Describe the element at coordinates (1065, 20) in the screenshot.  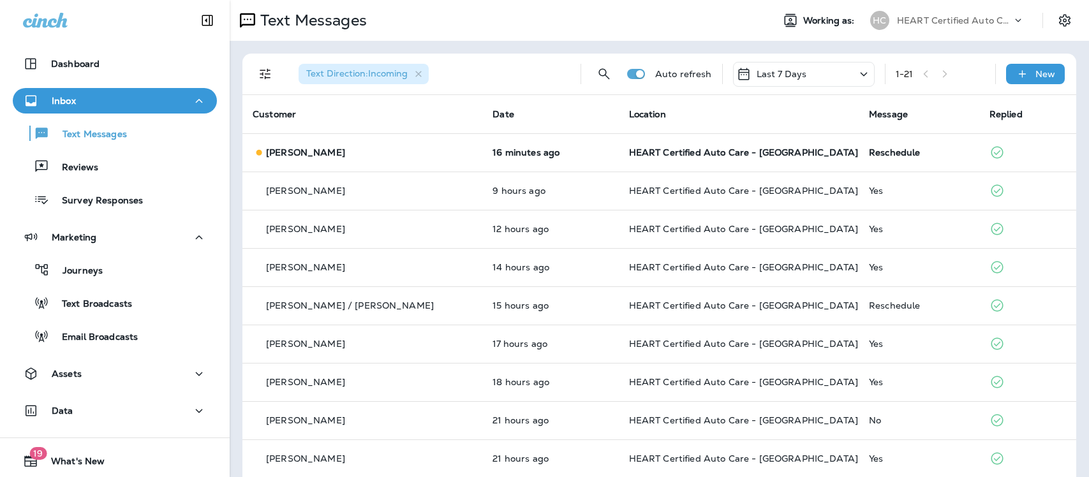
I see `button: Settings` at that location.